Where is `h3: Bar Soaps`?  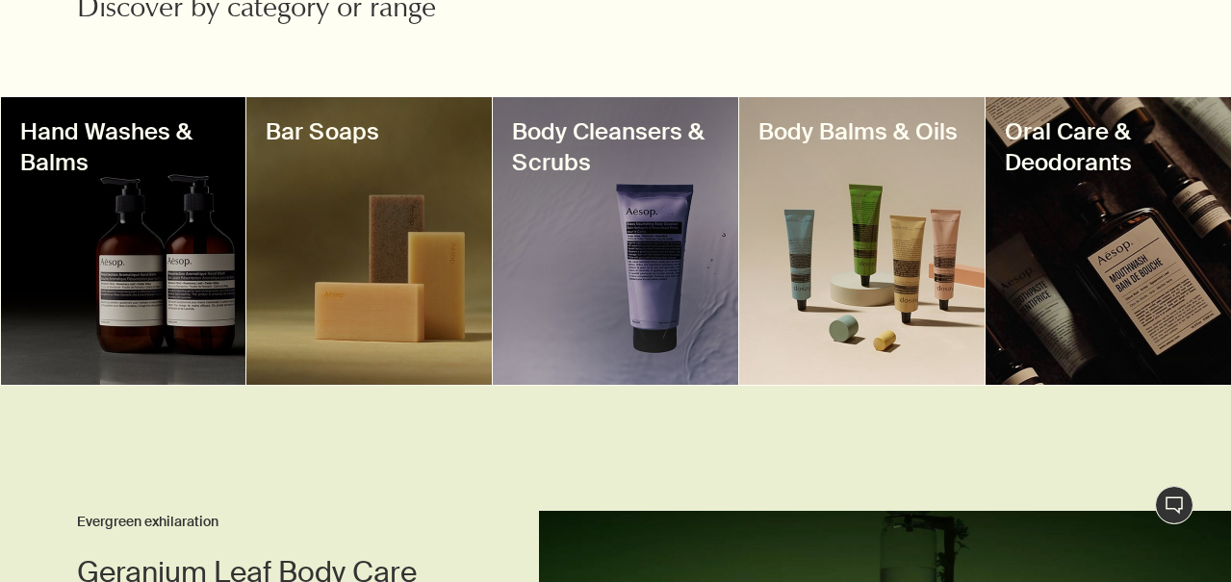
h3: Bar Soaps is located at coordinates (369, 132).